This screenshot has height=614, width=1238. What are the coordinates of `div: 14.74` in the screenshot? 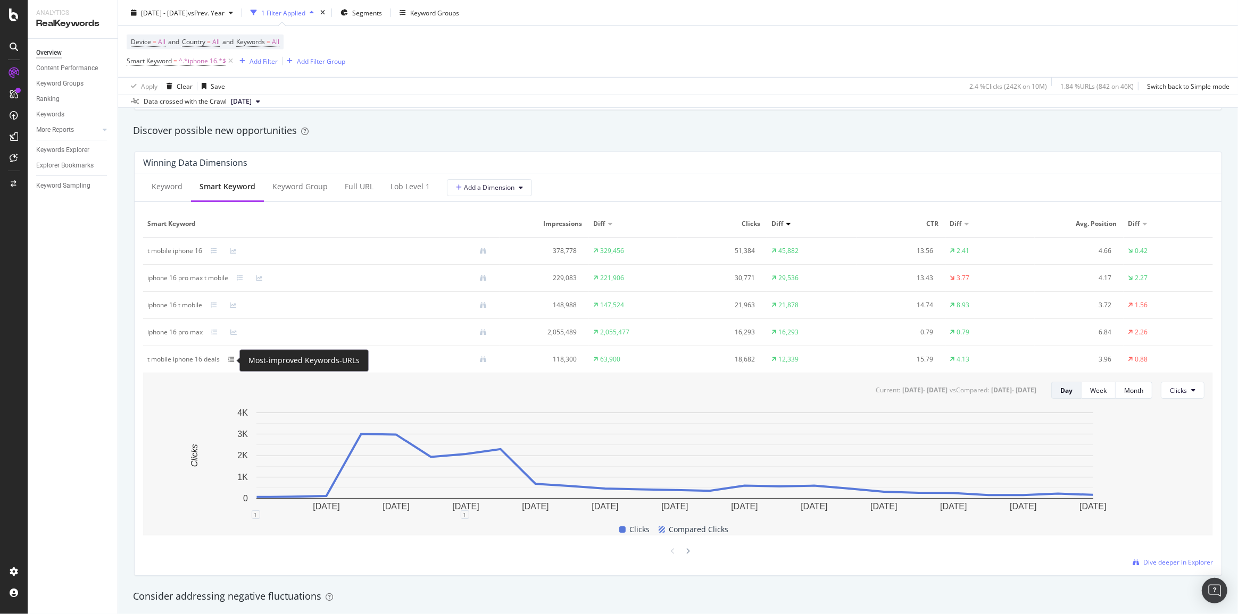 It's located at (897, 305).